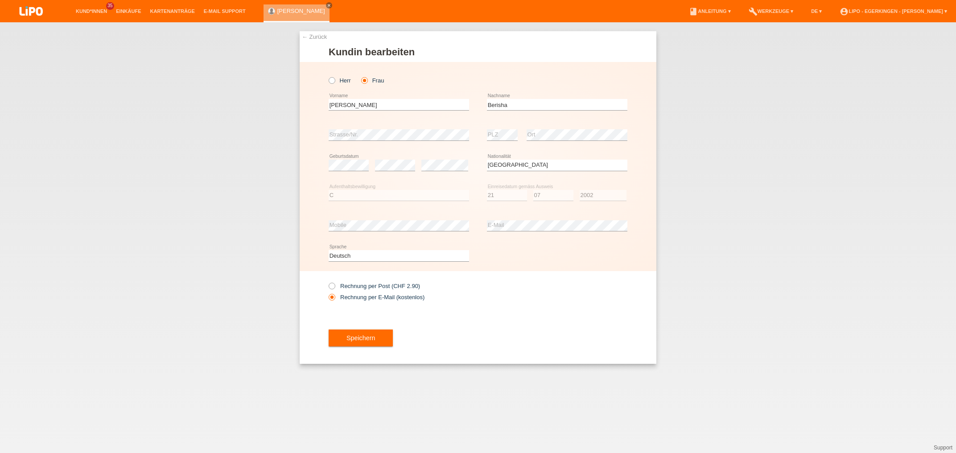  What do you see at coordinates (943, 448) in the screenshot?
I see `a: Support` at bounding box center [943, 448].